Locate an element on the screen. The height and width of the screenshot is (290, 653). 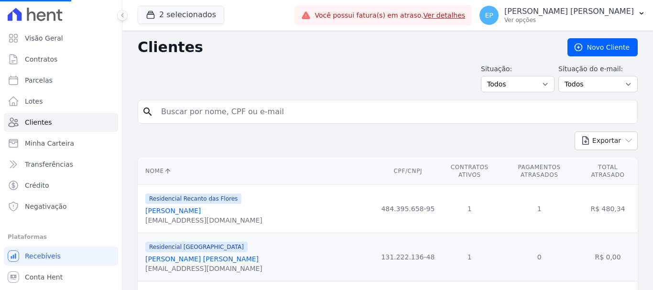
span: Conta Hent is located at coordinates (44, 277).